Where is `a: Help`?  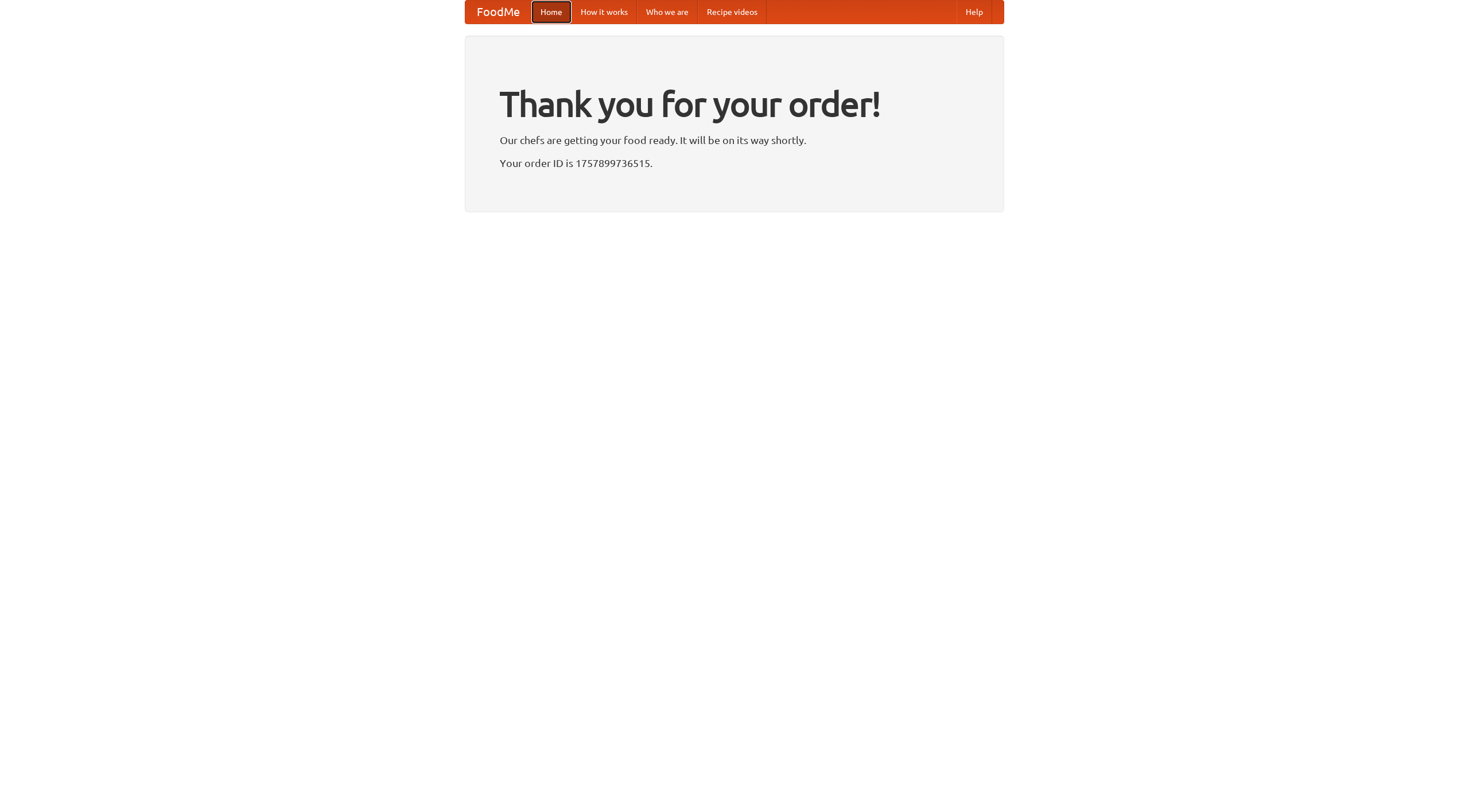
a: Help is located at coordinates (974, 12).